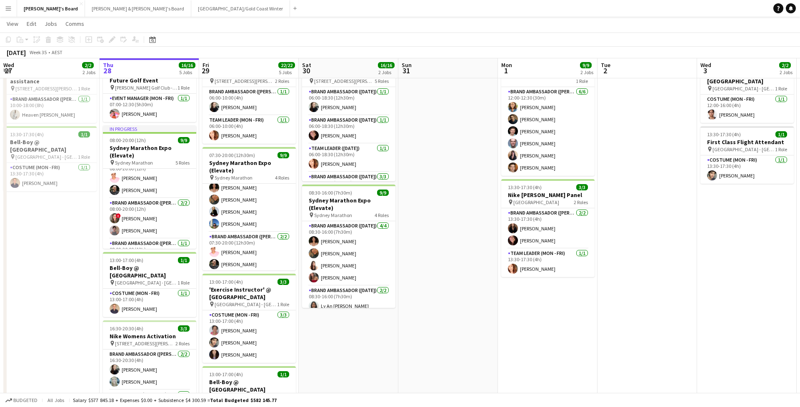  Describe the element at coordinates (407, 65) in the screenshot. I see `span: Sun` at that location.